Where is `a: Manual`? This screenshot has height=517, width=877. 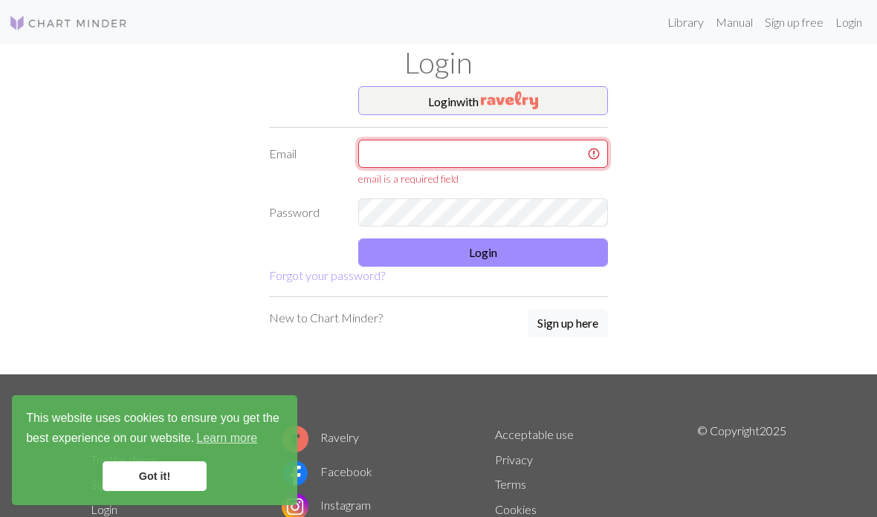
a: Manual is located at coordinates (734, 22).